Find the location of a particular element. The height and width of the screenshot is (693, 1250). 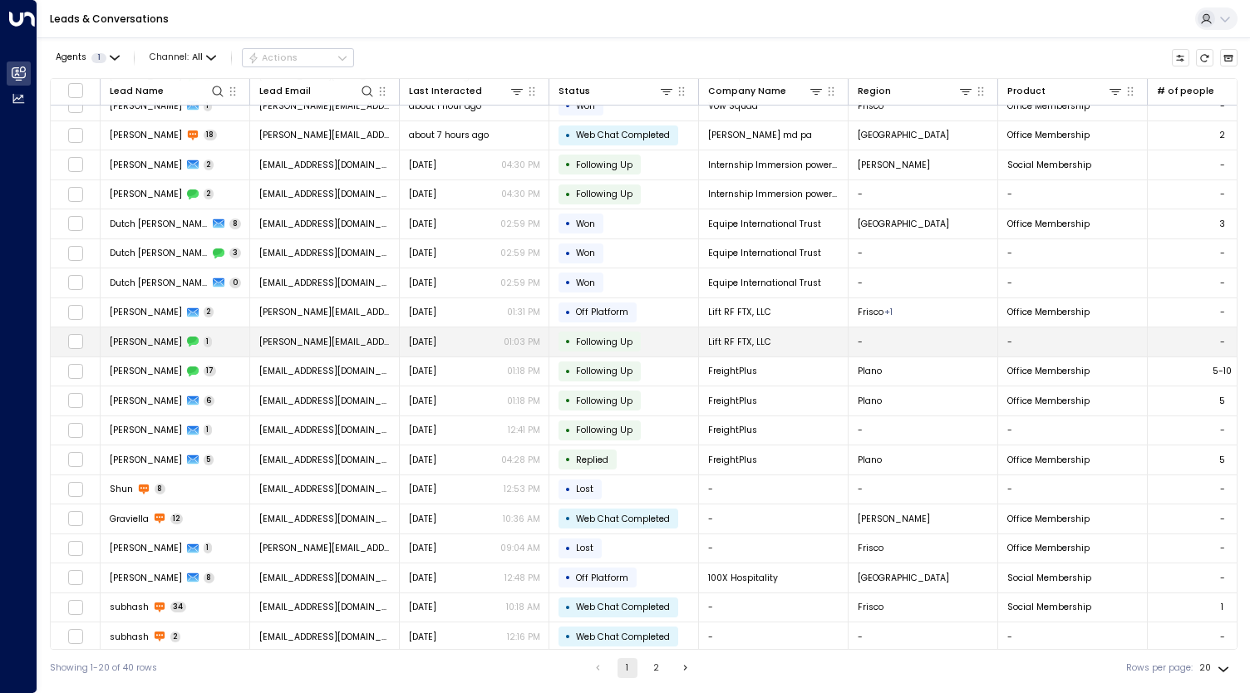

span: 6 is located at coordinates (209, 400).